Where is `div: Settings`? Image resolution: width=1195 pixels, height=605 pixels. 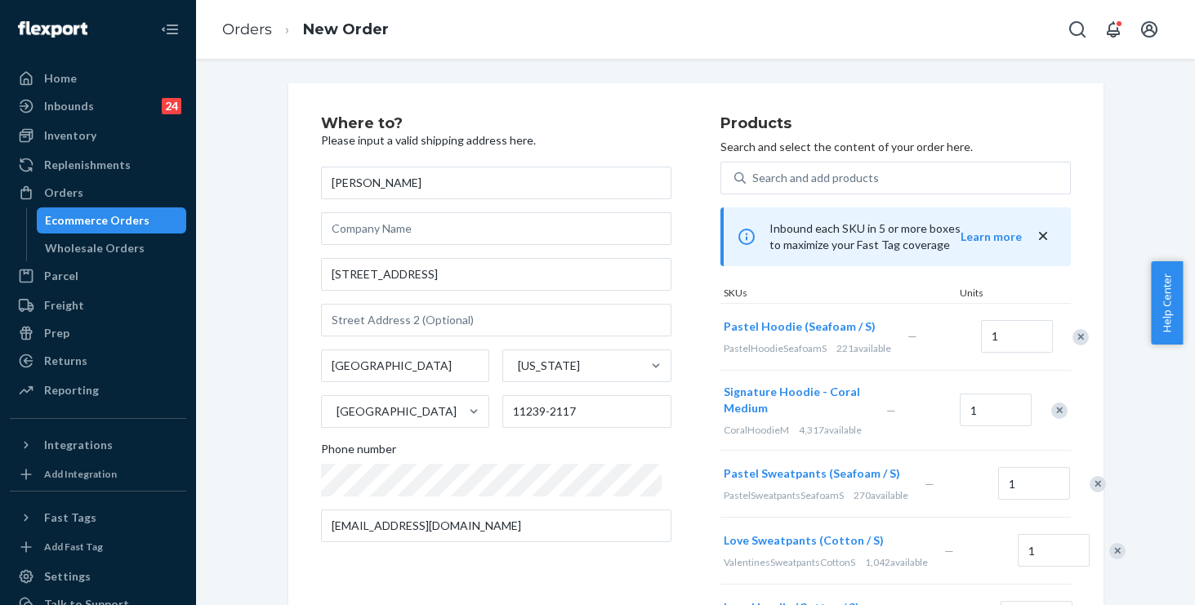
div: Settings is located at coordinates (67, 577).